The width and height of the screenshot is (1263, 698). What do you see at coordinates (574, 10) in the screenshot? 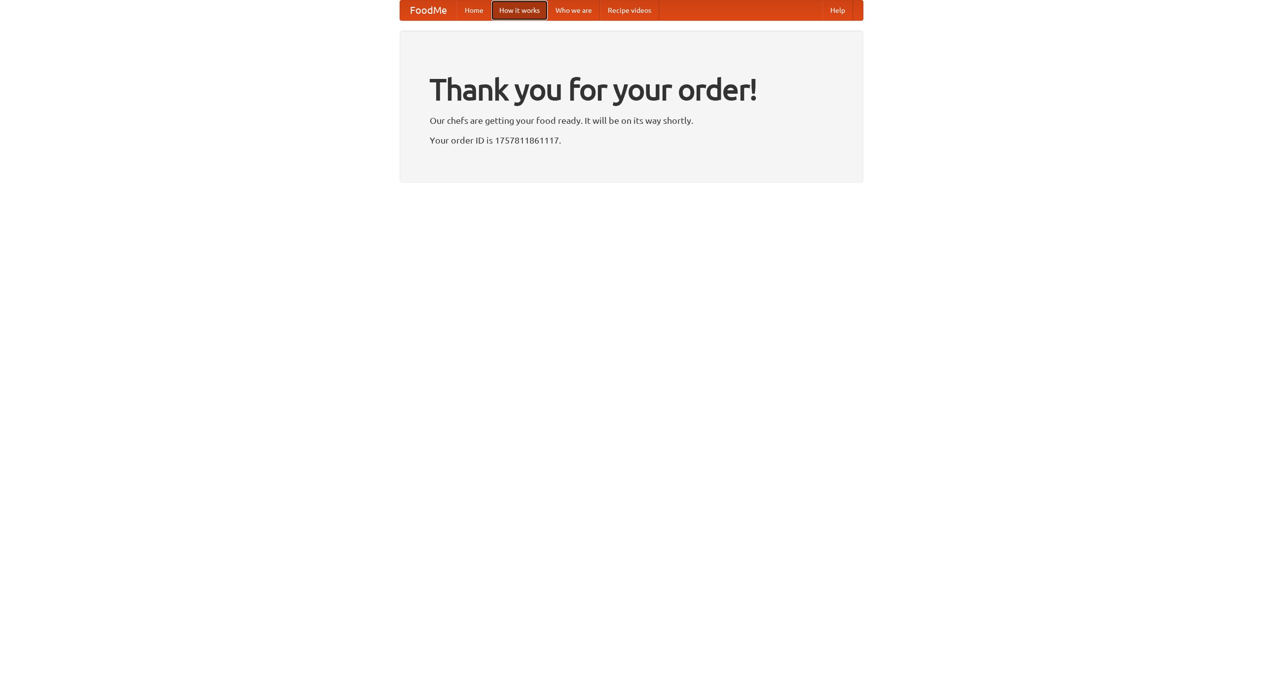
I see `a: Who we are` at bounding box center [574, 10].